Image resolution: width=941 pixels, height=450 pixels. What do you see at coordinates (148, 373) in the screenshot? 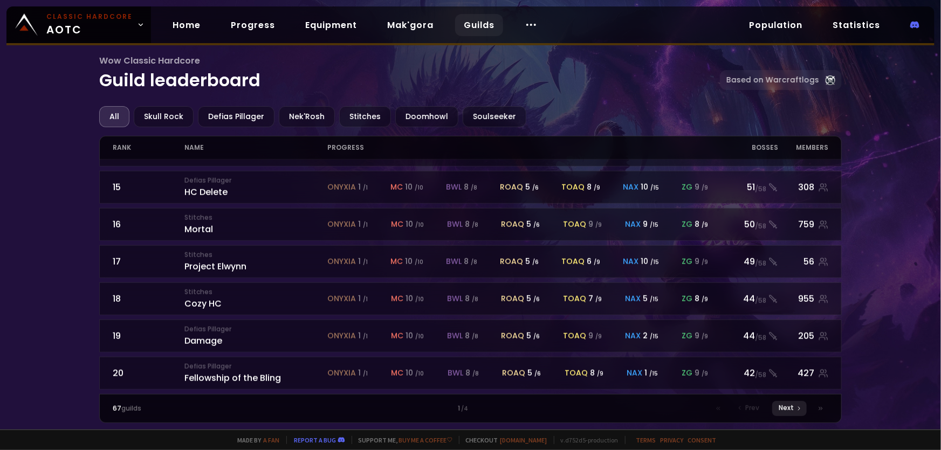
I see `div: 20` at bounding box center [148, 373].